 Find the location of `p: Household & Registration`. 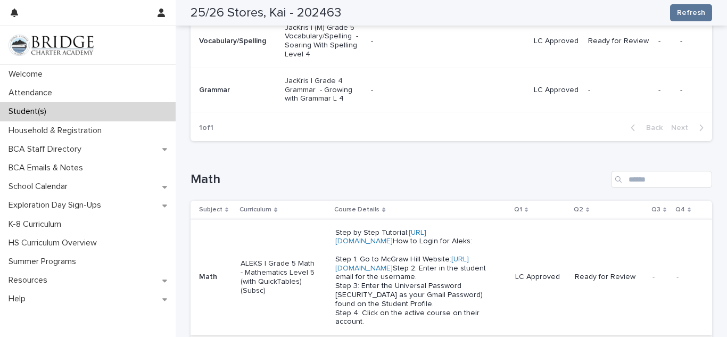

p: Household & Registration is located at coordinates (57, 130).